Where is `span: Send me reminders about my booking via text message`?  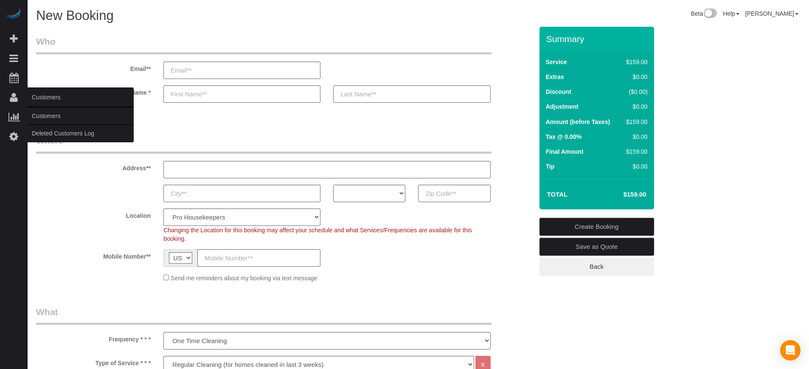 span: Send me reminders about my booking via text message is located at coordinates (244, 278).